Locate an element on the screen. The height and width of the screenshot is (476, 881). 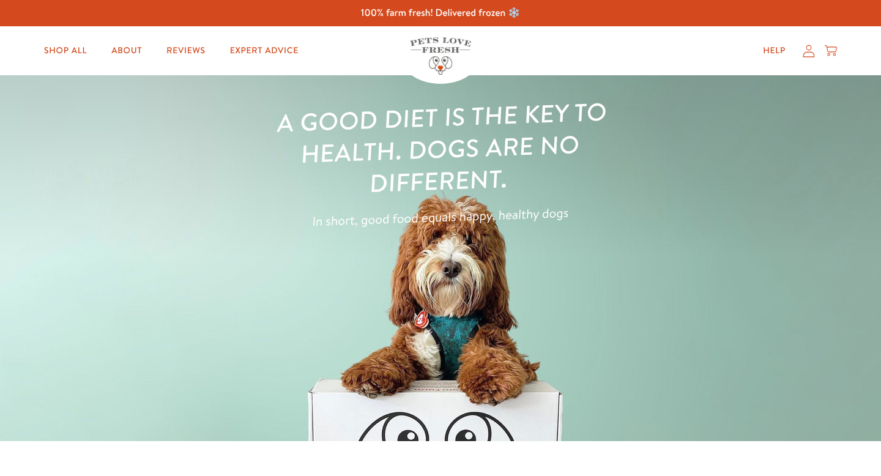
a: About is located at coordinates (127, 51).